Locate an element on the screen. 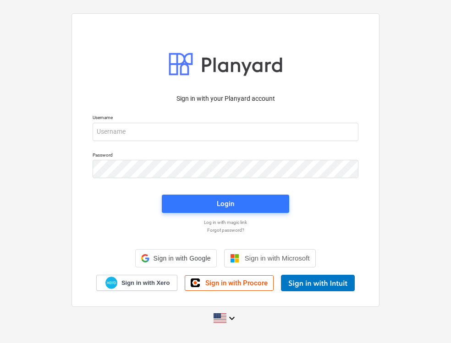 Image resolution: width=451 pixels, height=343 pixels. div: Login is located at coordinates (226, 204).